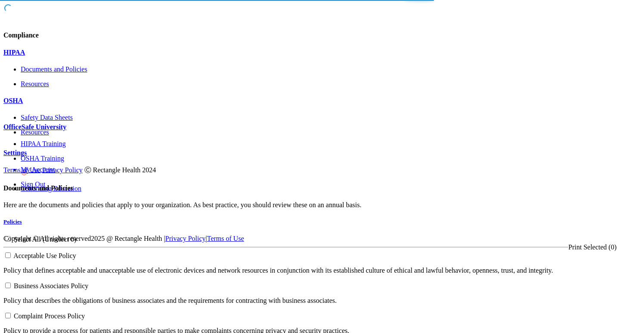  What do you see at coordinates (319, 184) in the screenshot?
I see `p: Sign Out` at bounding box center [319, 184].